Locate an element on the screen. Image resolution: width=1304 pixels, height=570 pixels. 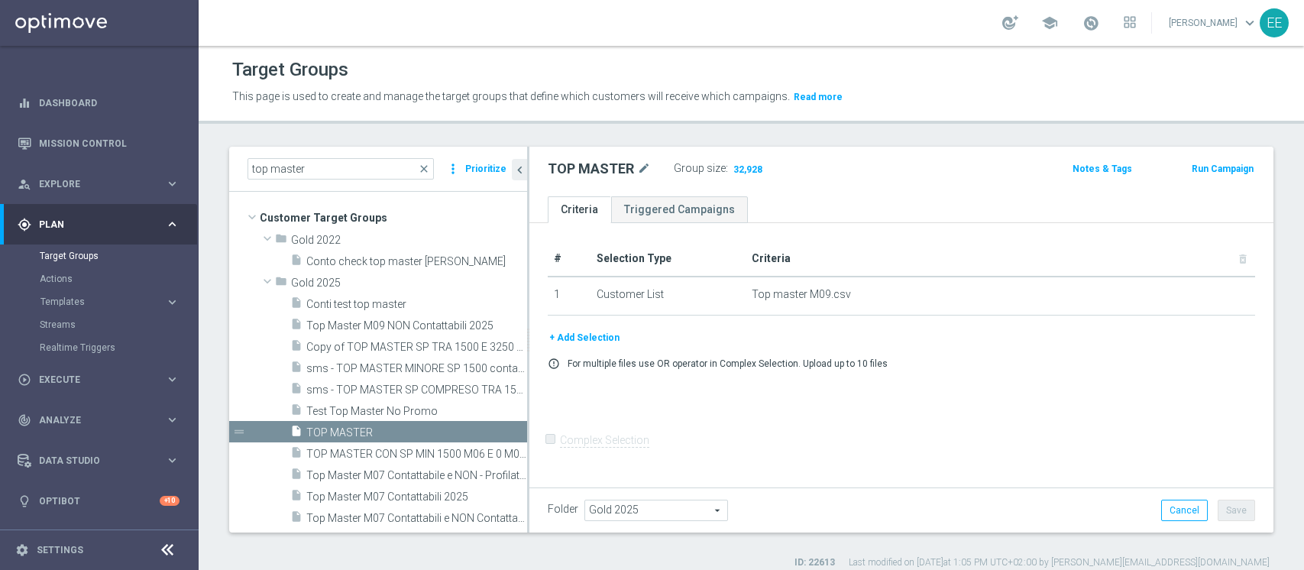
td: 1 is located at coordinates (569, 296).